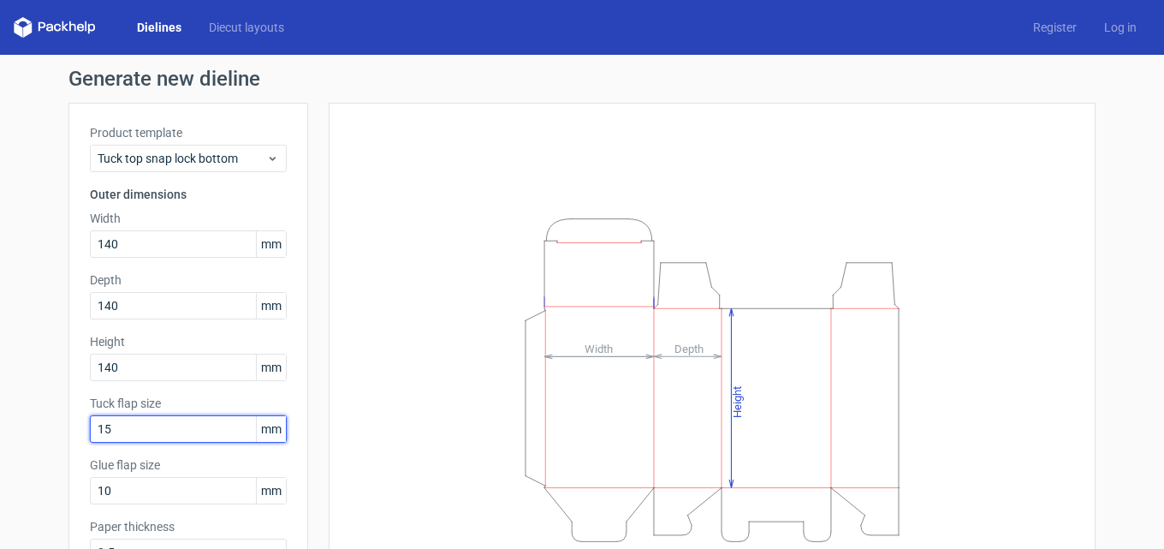  Describe the element at coordinates (1055, 27) in the screenshot. I see `a: Register` at that location.